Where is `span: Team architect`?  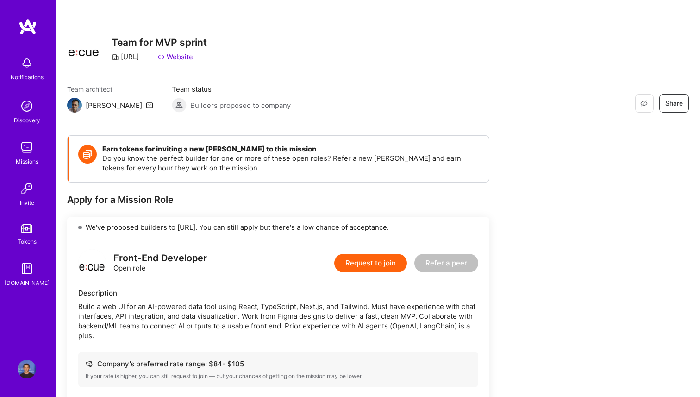 span: Team architect is located at coordinates (110, 89).